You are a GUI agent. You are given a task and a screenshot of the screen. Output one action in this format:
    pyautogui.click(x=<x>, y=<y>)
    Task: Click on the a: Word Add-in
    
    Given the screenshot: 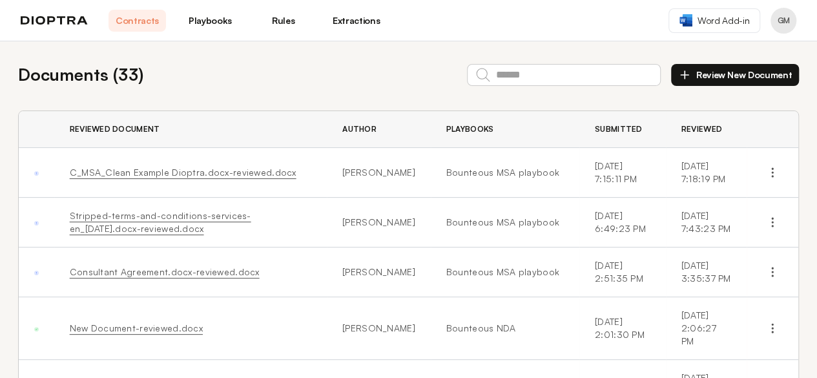 What is the action you would take?
    pyautogui.click(x=714, y=21)
    